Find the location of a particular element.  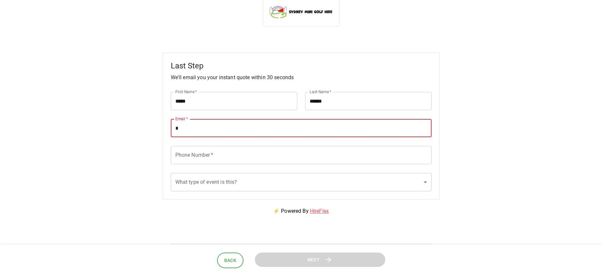

a: HireFlex is located at coordinates (319, 211).